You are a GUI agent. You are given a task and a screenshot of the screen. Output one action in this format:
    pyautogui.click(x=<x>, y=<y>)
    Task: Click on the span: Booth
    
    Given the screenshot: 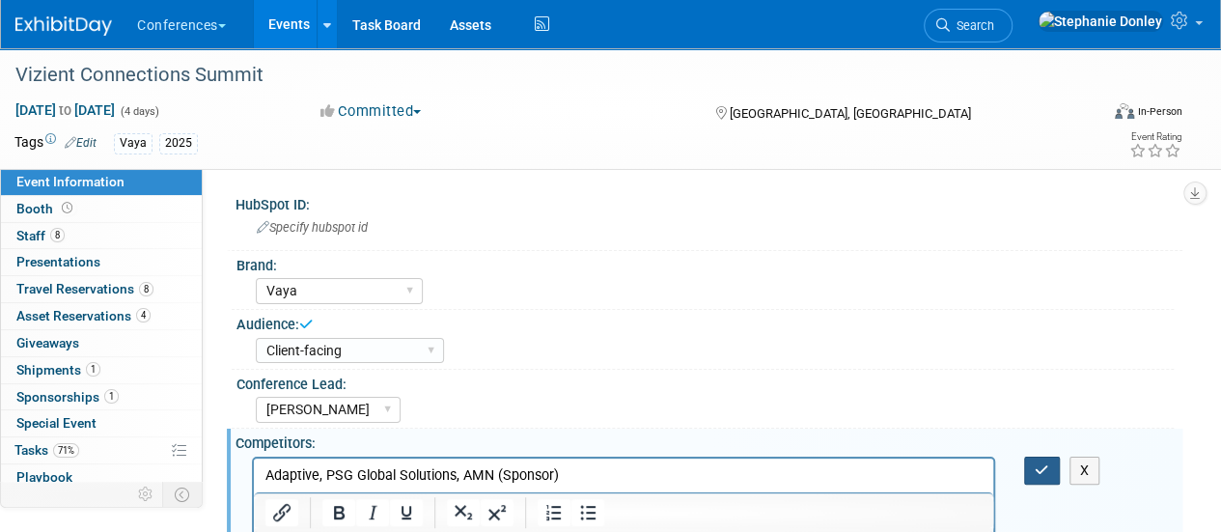 What is the action you would take?
    pyautogui.click(x=46, y=208)
    